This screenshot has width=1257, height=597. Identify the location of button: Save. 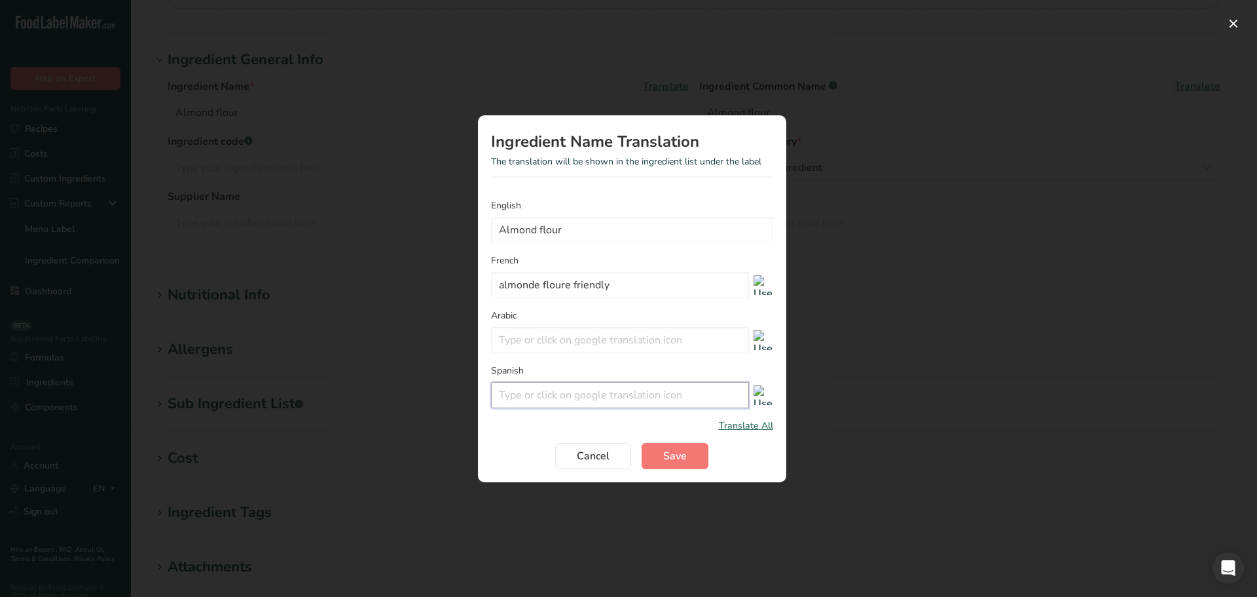
(675, 456).